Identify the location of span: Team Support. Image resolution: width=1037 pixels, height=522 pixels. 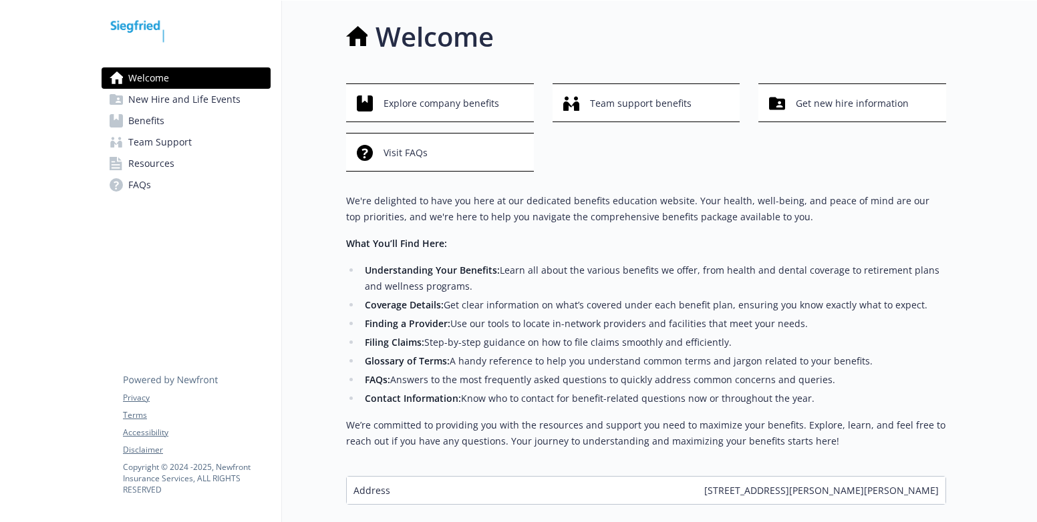
(160, 142).